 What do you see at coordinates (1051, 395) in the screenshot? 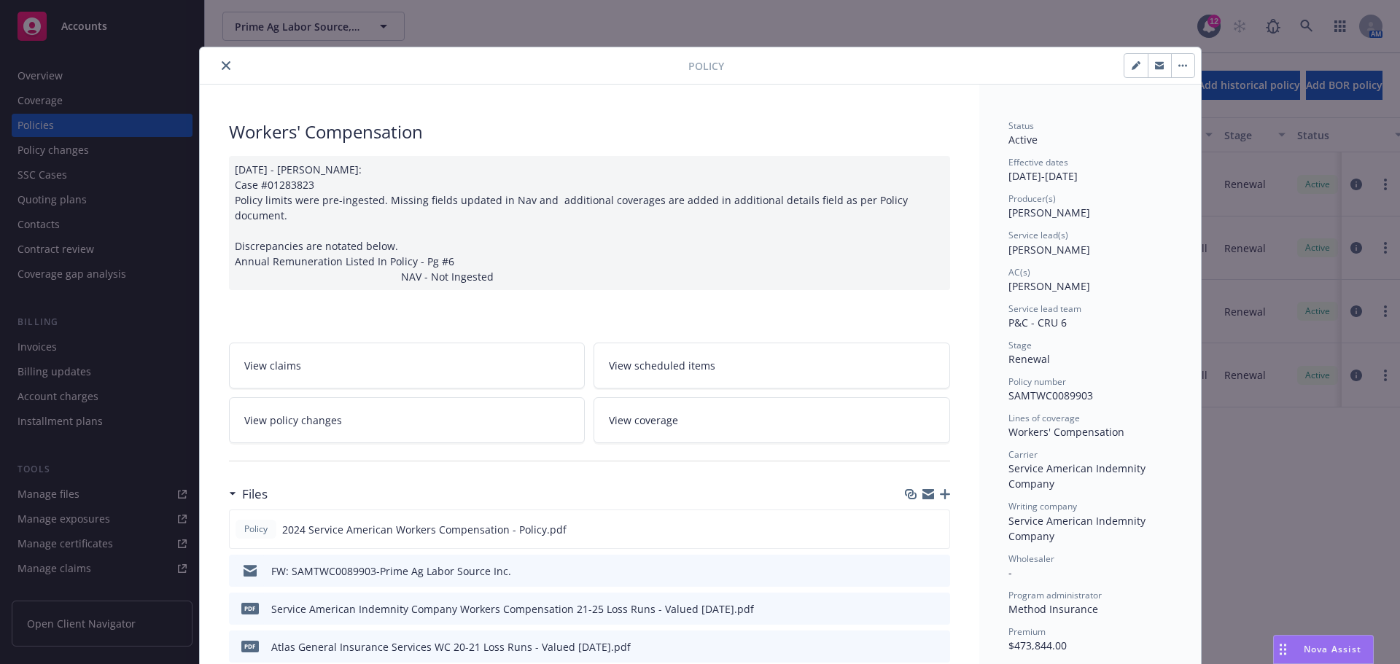
I see `span: SAMTWC0089903` at bounding box center [1051, 395].